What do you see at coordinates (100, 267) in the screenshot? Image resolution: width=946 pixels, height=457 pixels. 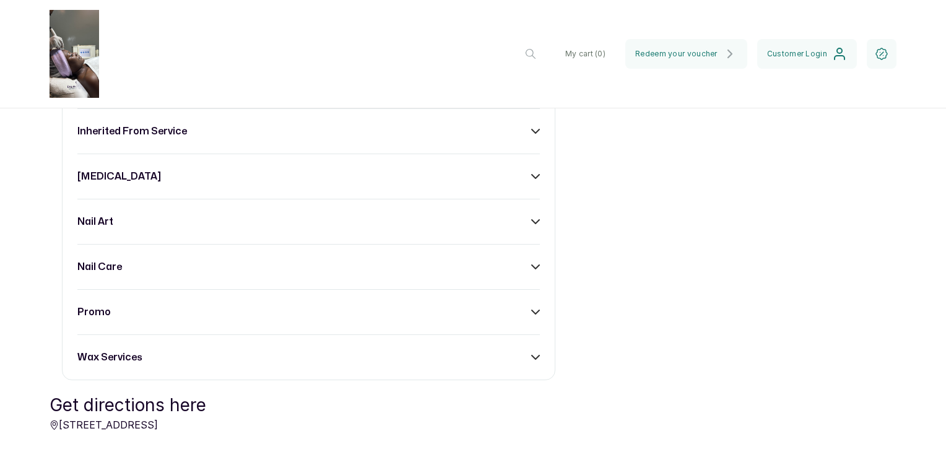 I see `h3: nail care` at bounding box center [100, 267].